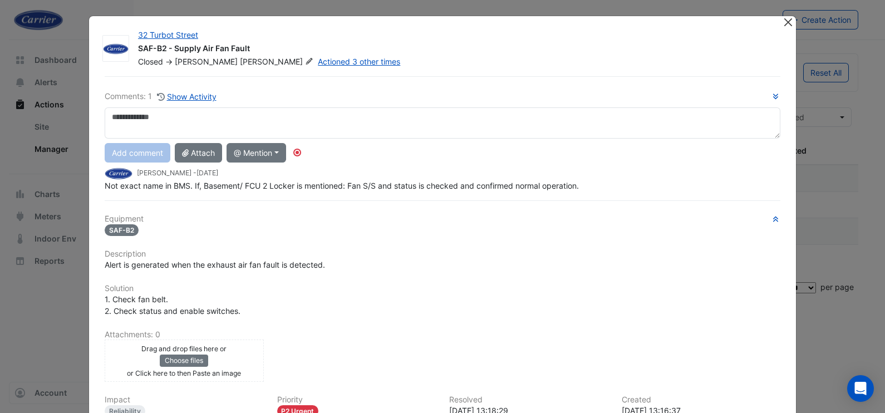 The image size is (885, 413). I want to click on small: Drag and drop files here or, so click(184, 348).